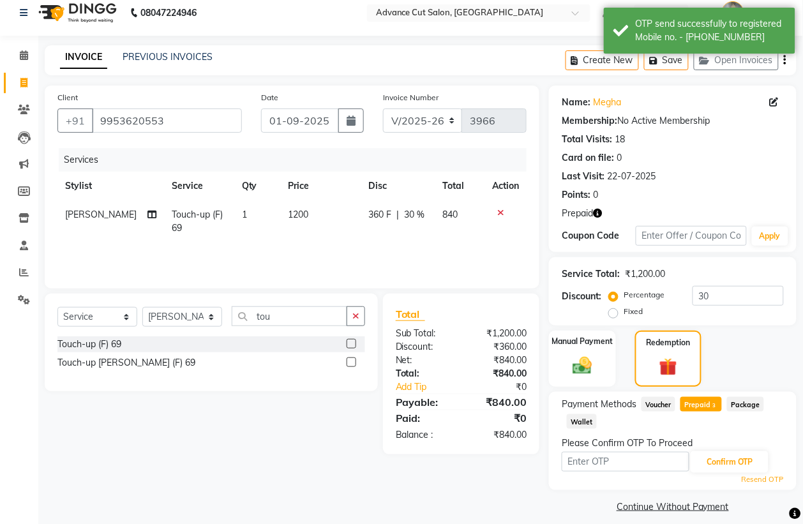 The image size is (803, 524). Describe the element at coordinates (410, 314) in the screenshot. I see `span: Total` at that location.